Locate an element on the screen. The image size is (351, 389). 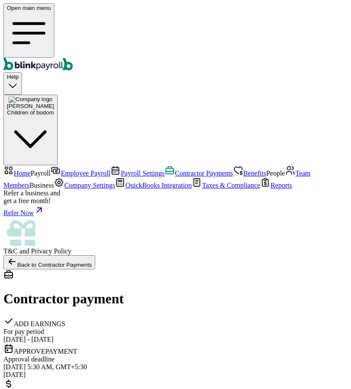
div: Refer a business and get a free month! is located at coordinates (175, 197).